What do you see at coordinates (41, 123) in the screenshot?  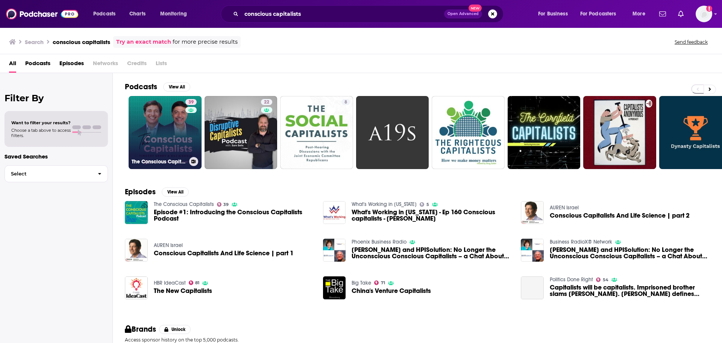 I see `span: Want to filter your results?` at bounding box center [41, 123].